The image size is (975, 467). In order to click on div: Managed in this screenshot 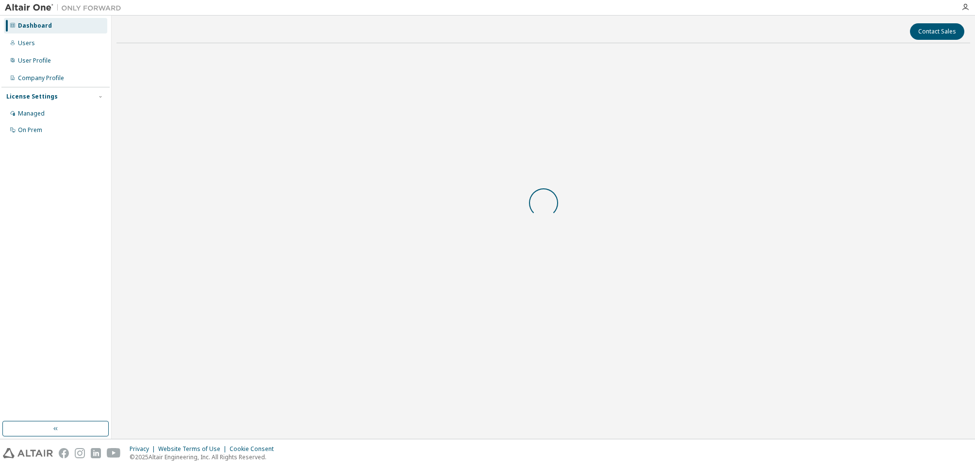, I will do `click(31, 114)`.